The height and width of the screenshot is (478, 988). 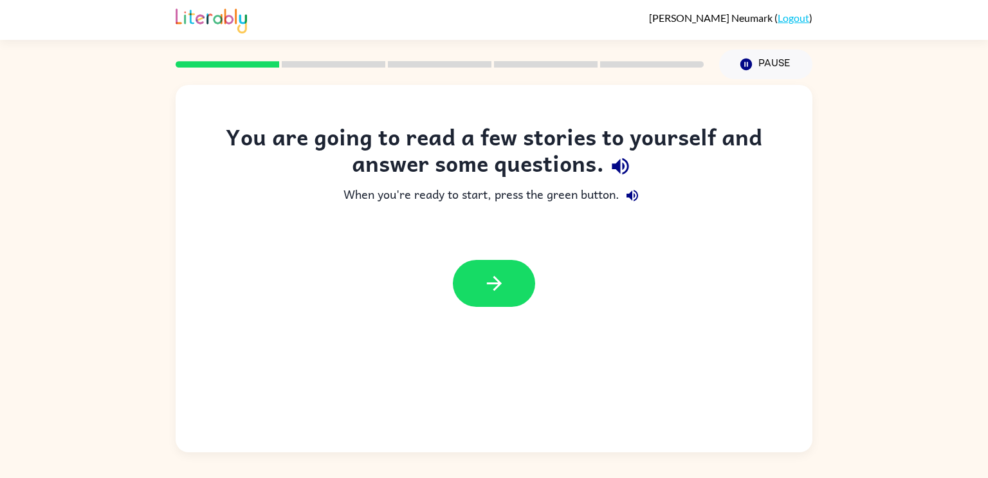 What do you see at coordinates (211, 19) in the screenshot?
I see `img: Literably` at bounding box center [211, 19].